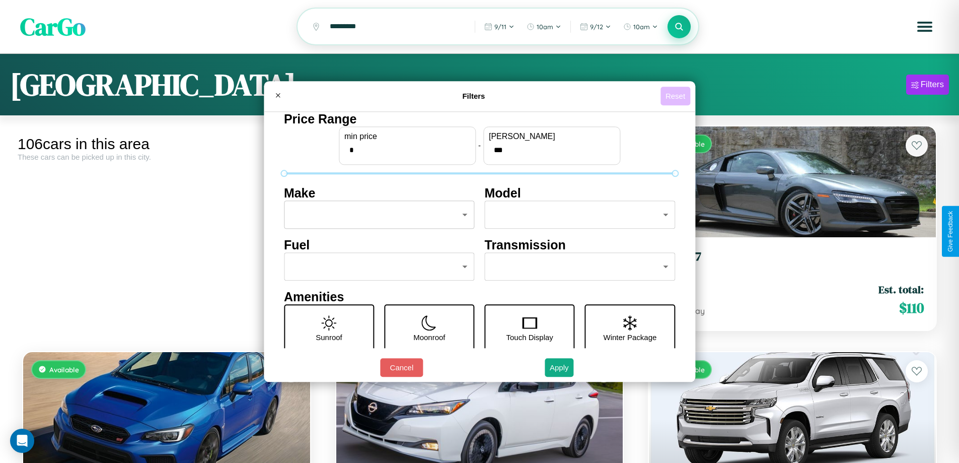  Describe the element at coordinates (64, 369) in the screenshot. I see `span: Available` at that location.